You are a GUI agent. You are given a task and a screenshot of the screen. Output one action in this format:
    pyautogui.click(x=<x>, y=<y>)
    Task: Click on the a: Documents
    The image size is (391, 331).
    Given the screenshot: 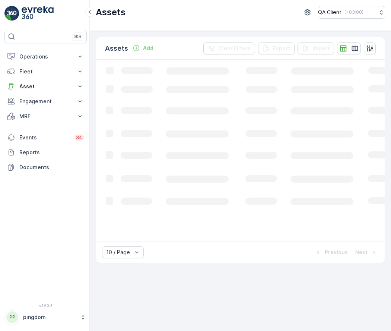 What is the action you would take?
    pyautogui.click(x=45, y=167)
    